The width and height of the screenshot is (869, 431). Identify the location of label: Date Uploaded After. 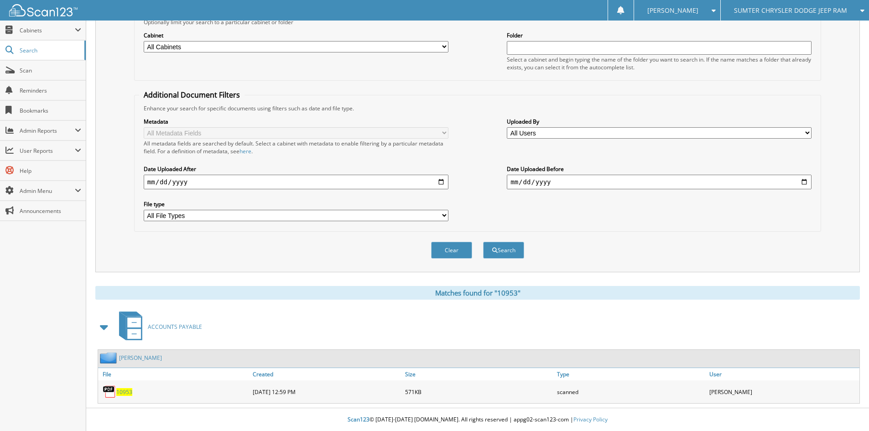
(296, 169).